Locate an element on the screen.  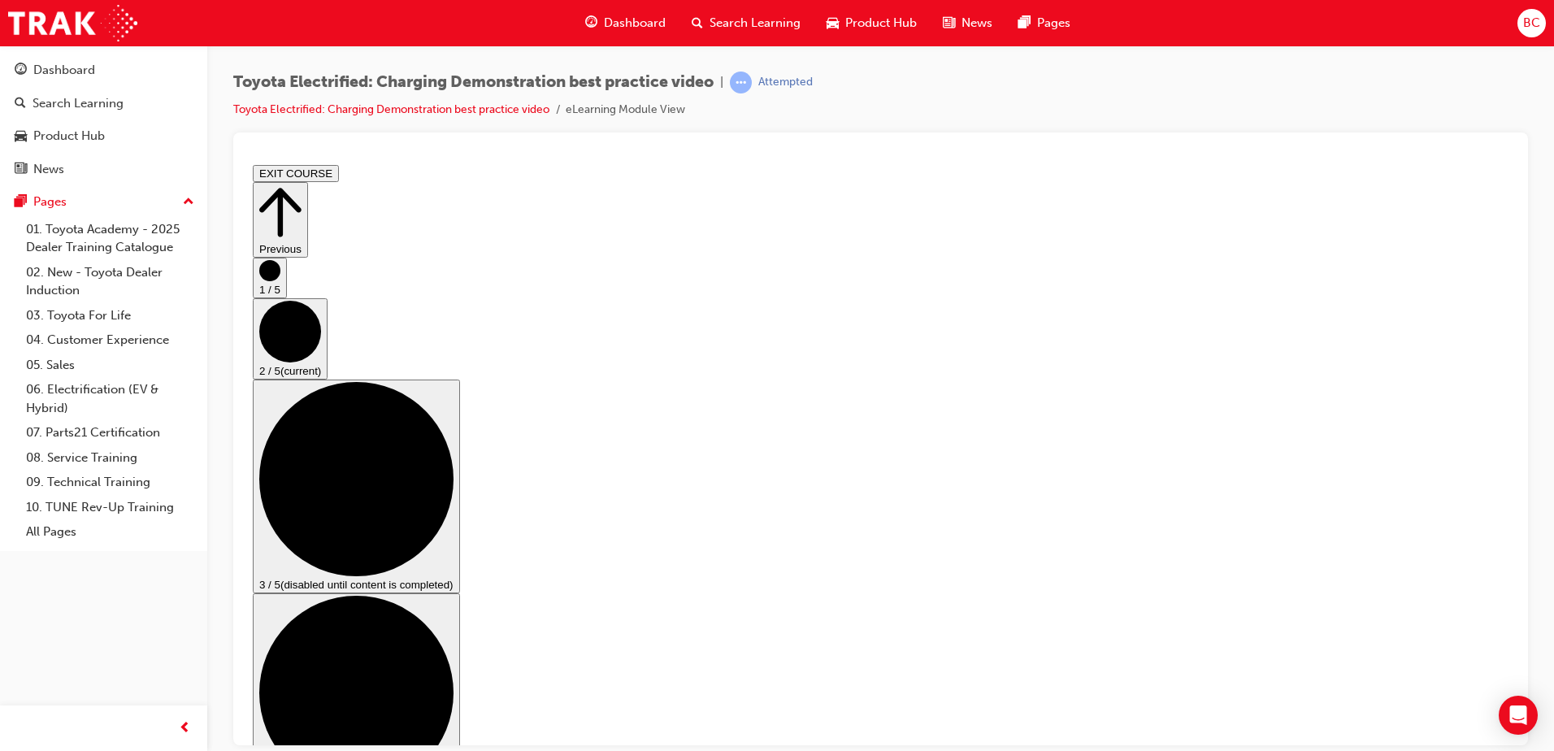
span: prev-icon is located at coordinates (184, 728).